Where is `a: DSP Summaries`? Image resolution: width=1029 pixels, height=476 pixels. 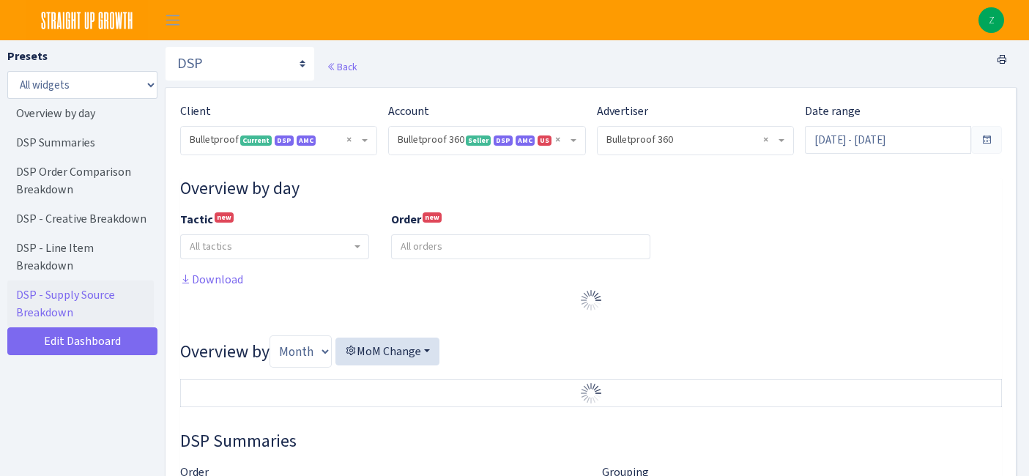
a: DSP Summaries is located at coordinates (81, 143).